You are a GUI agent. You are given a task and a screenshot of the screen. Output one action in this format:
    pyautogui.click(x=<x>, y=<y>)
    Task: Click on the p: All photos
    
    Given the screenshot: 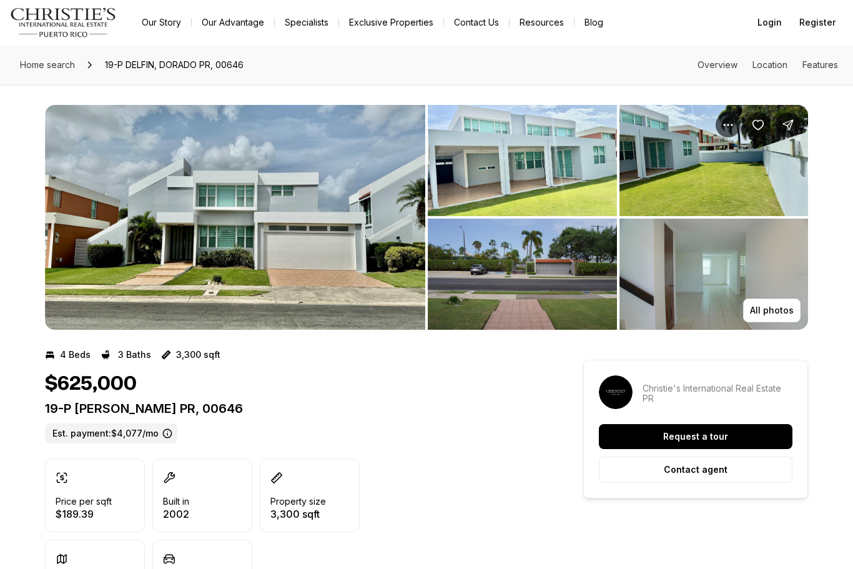 What is the action you would take?
    pyautogui.click(x=771, y=310)
    